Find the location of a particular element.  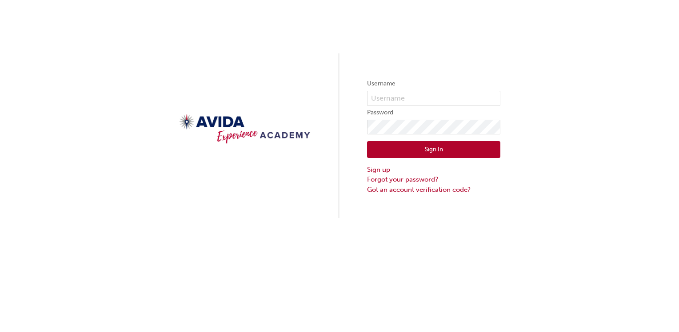

label: Password is located at coordinates (434, 112).